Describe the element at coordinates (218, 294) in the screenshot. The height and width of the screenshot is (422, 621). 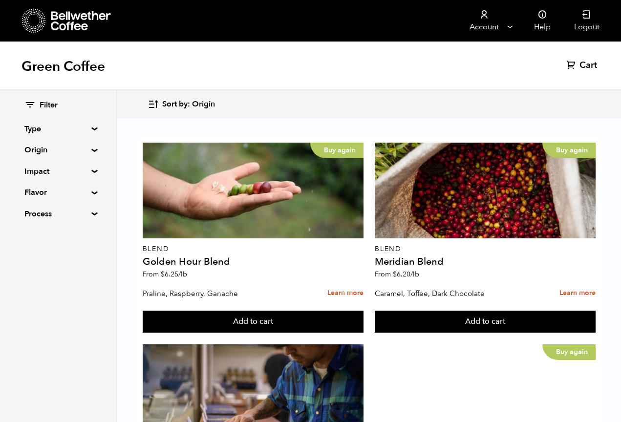
I see `p: Praline, Raspberry, Ganache` at that location.